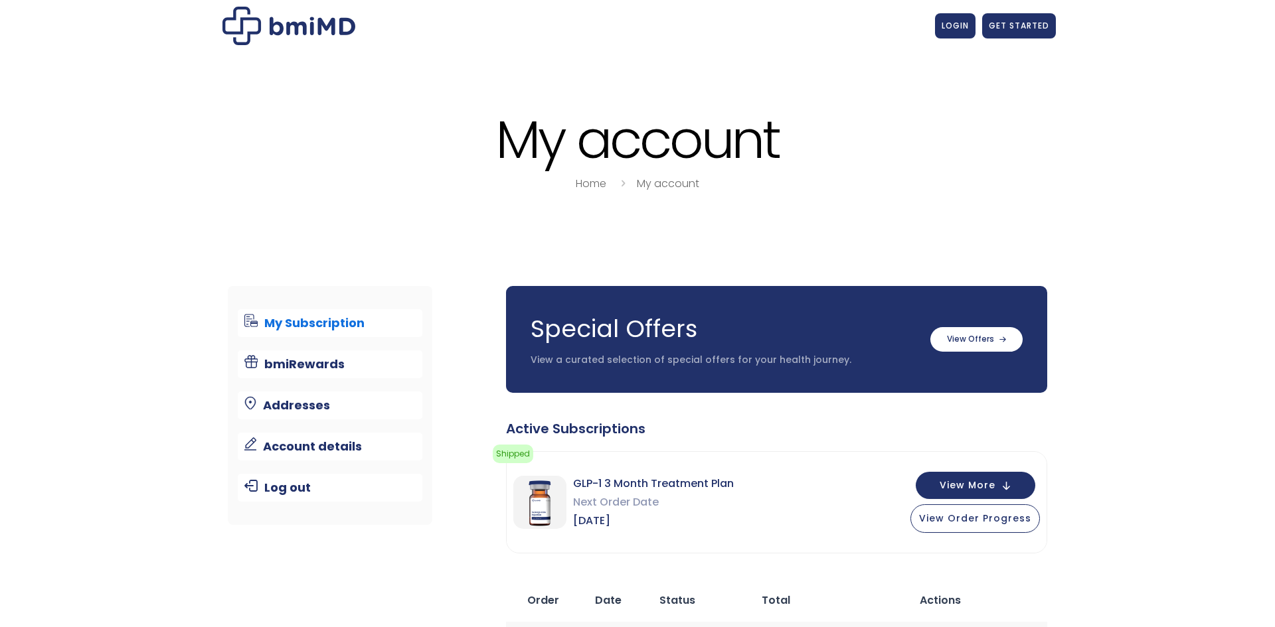  I want to click on span: Order, so click(543, 600).